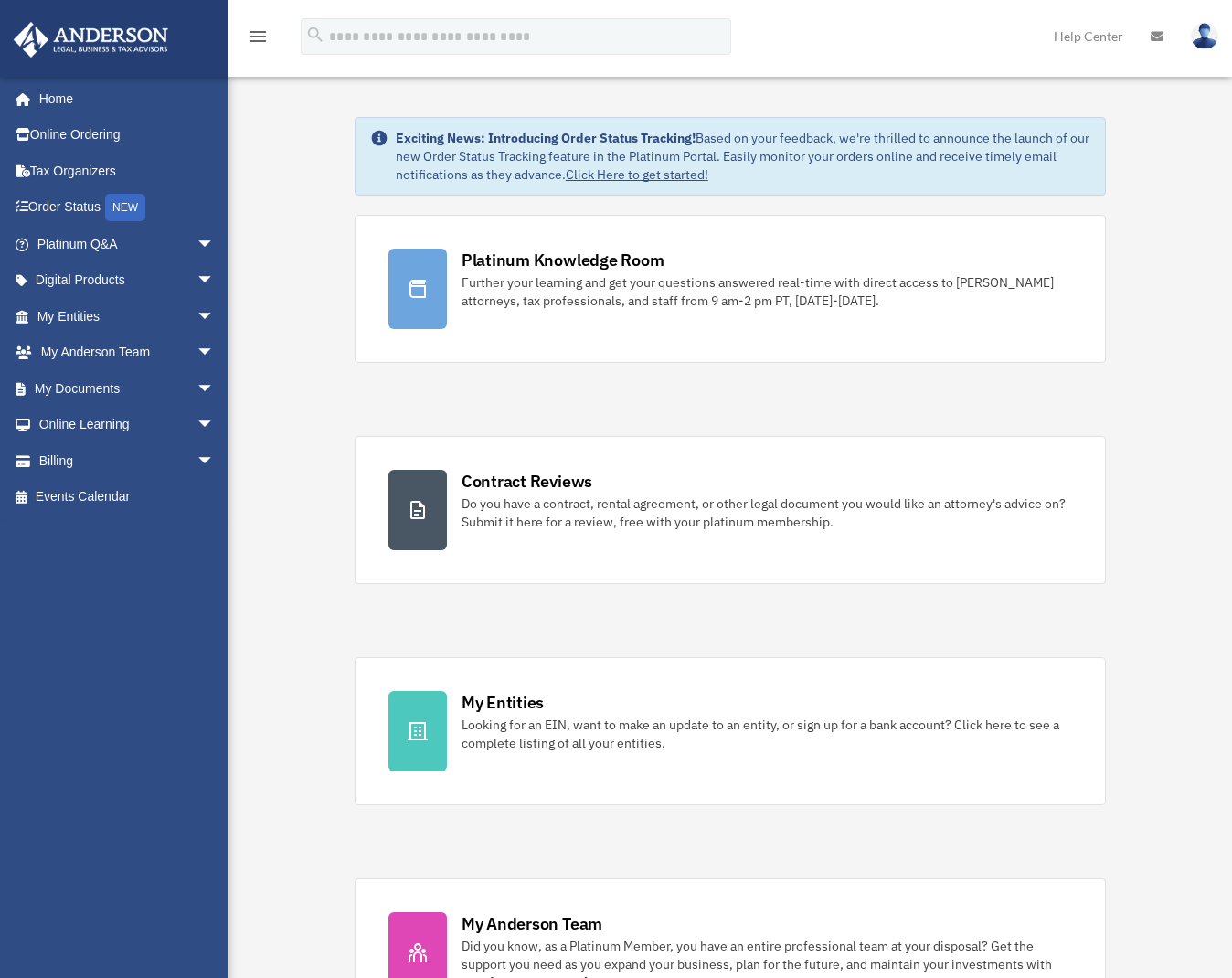 The image size is (1232, 978). I want to click on strong: Exciting News: Introducing Order Status Tracking!, so click(546, 138).